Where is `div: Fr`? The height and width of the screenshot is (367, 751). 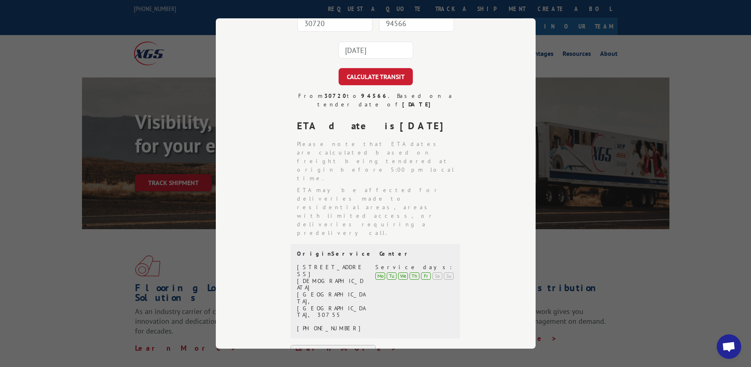
div: Fr is located at coordinates (426, 276).